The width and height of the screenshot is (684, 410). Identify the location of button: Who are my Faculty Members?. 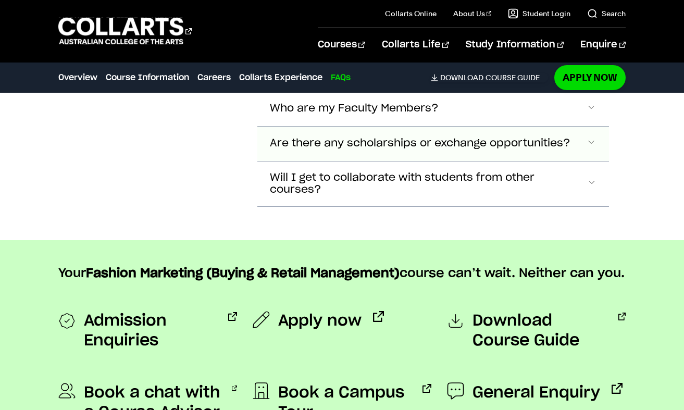
(433, 109).